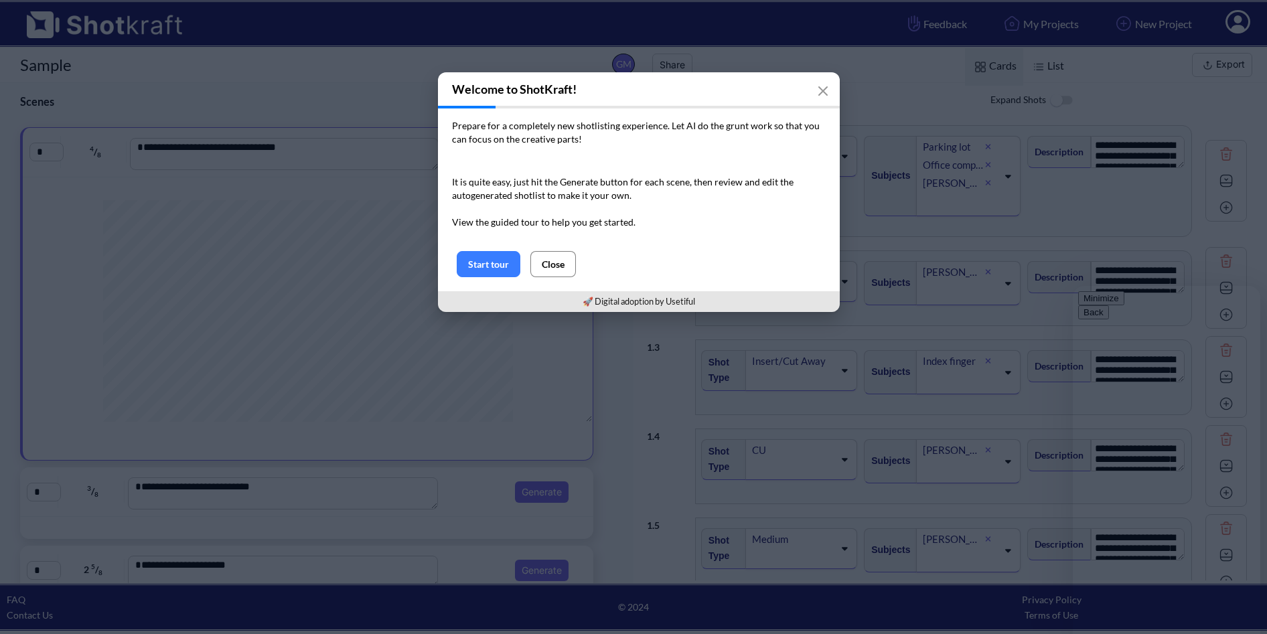 The width and height of the screenshot is (1267, 634). I want to click on button: Minimize, so click(28, 12).